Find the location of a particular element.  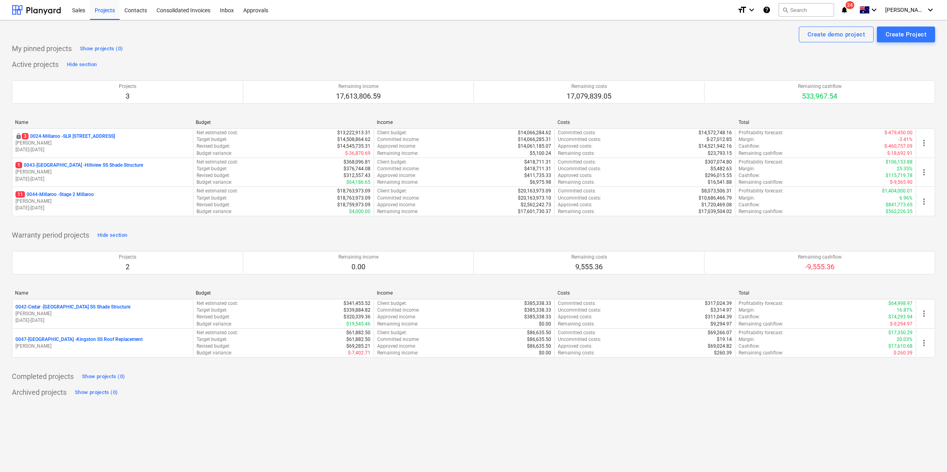

p: $841,773.65 is located at coordinates (899, 205).